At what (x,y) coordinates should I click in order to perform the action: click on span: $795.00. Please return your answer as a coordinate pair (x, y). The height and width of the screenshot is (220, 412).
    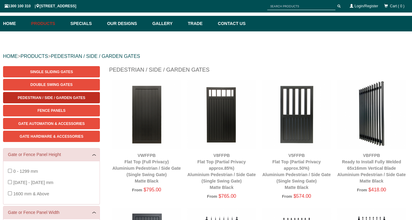
    Looking at the image, I should click on (152, 190).